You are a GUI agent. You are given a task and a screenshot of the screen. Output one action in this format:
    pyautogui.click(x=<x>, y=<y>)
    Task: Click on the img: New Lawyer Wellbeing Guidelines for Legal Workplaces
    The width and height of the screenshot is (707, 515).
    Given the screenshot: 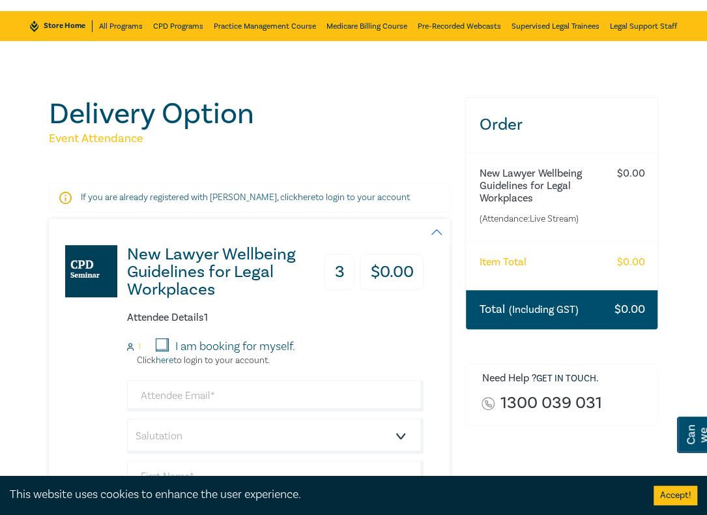 What is the action you would take?
    pyautogui.click(x=91, y=271)
    